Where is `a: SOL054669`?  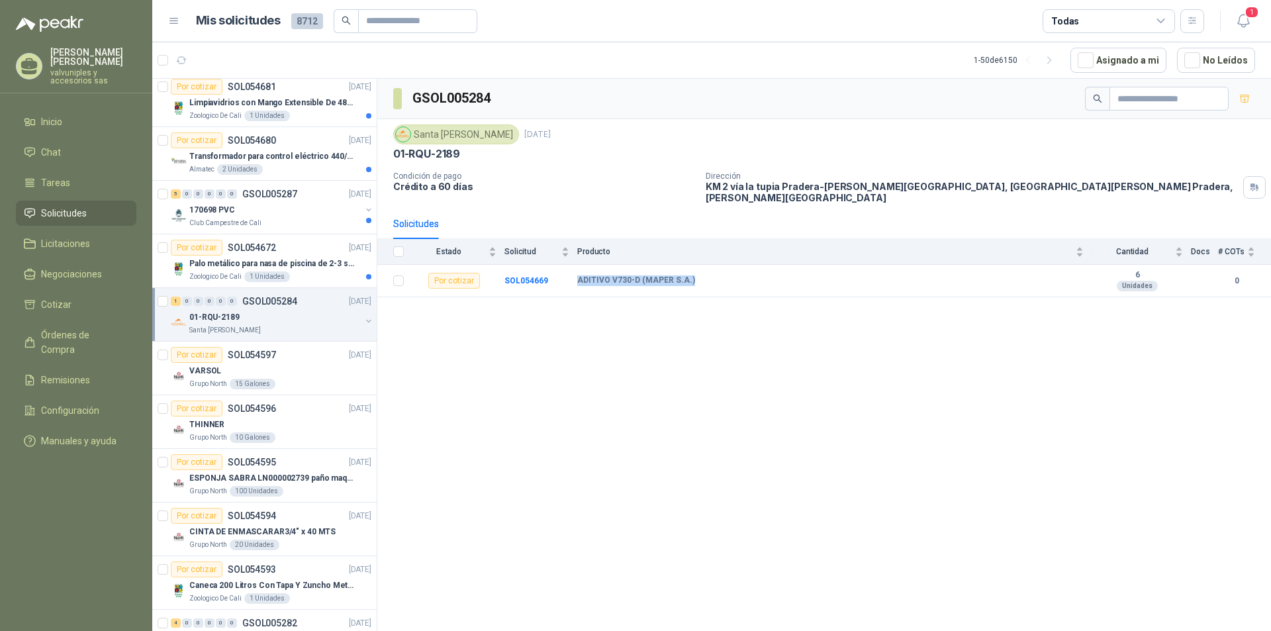
a: SOL054669 is located at coordinates (526, 281).